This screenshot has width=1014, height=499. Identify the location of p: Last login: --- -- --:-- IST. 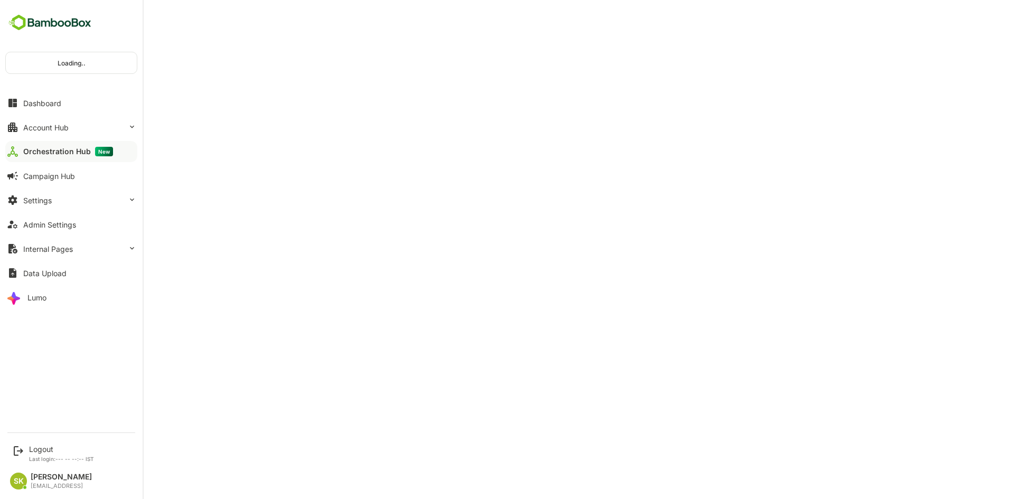
(61, 459).